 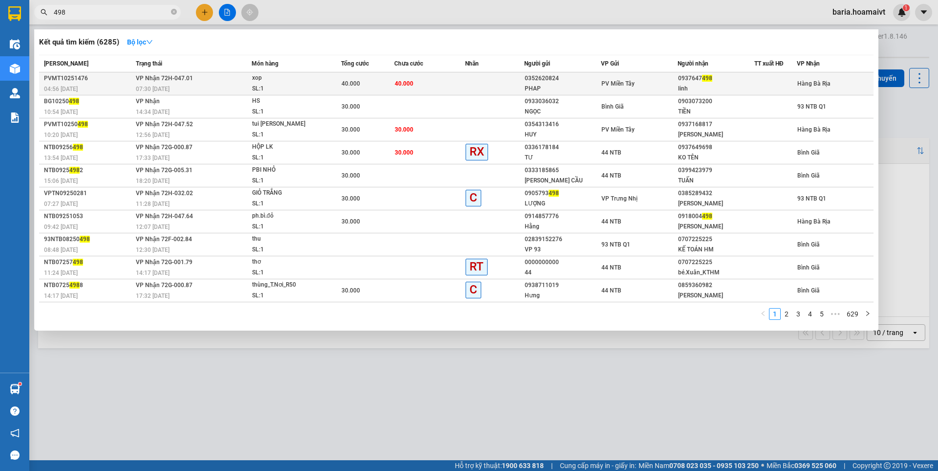 What do you see at coordinates (15, 433) in the screenshot?
I see `span: notification` at bounding box center [15, 433].